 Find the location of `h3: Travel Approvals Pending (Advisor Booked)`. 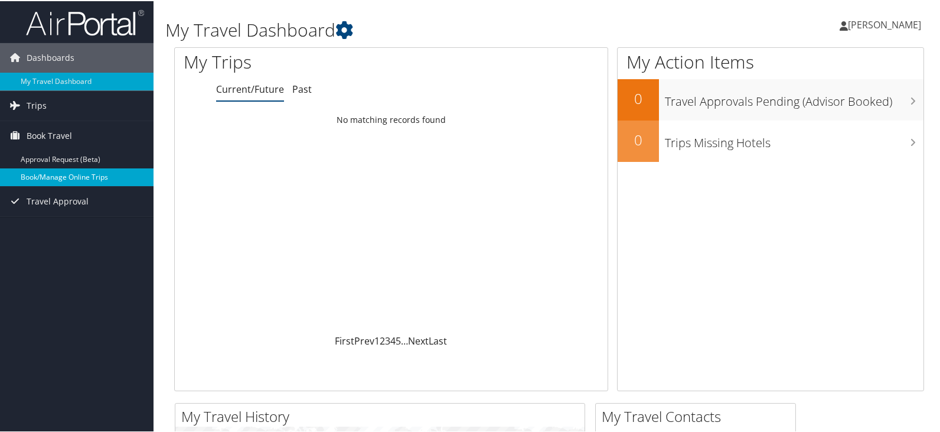

h3: Travel Approvals Pending (Advisor Booked) is located at coordinates (794, 97).